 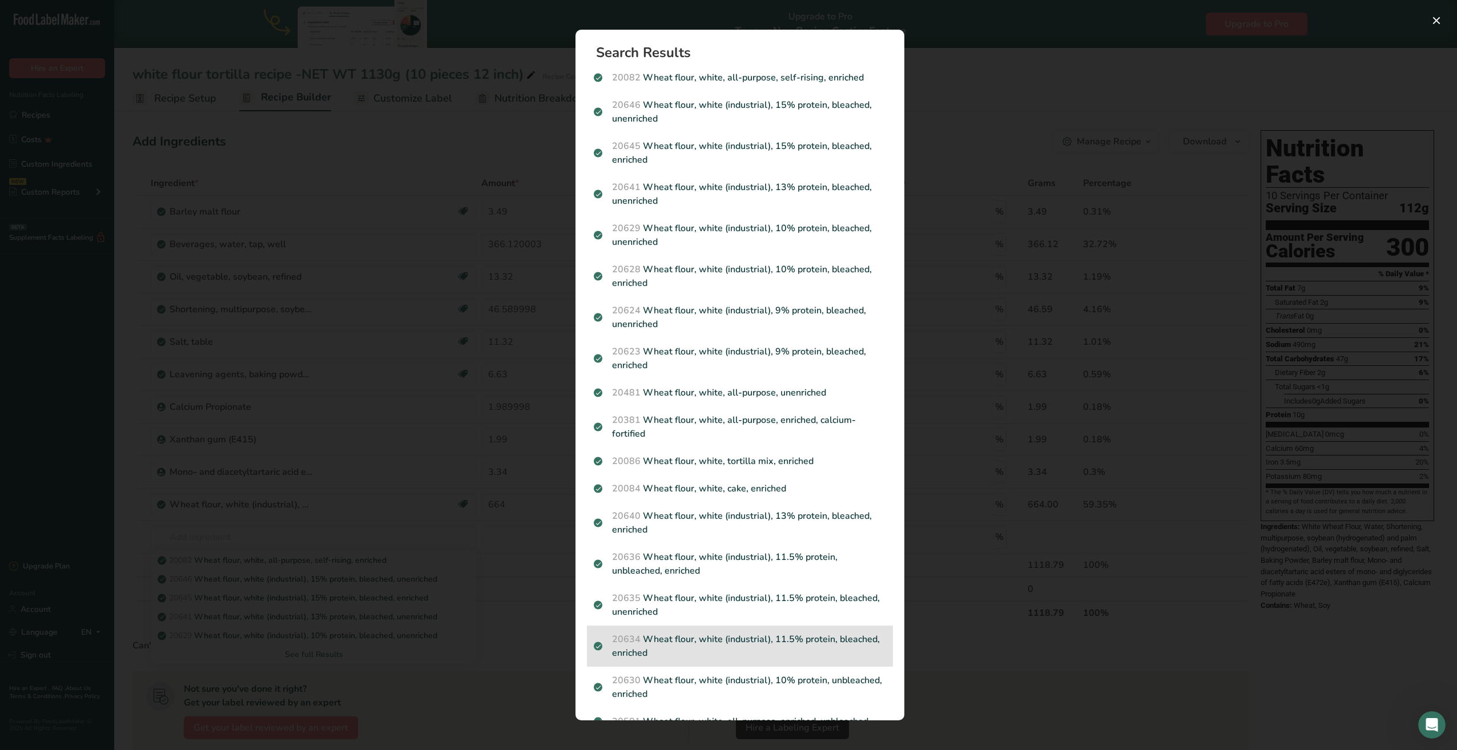 I want to click on span: 20082, so click(x=626, y=78).